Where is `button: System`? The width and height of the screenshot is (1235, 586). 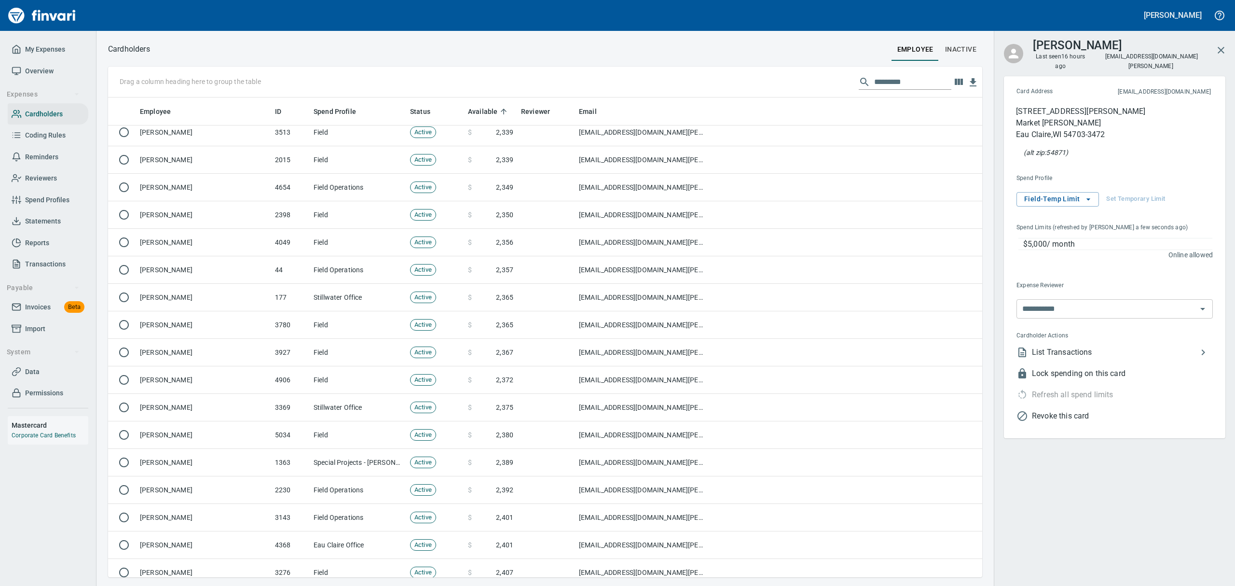 button: System is located at coordinates (43, 352).